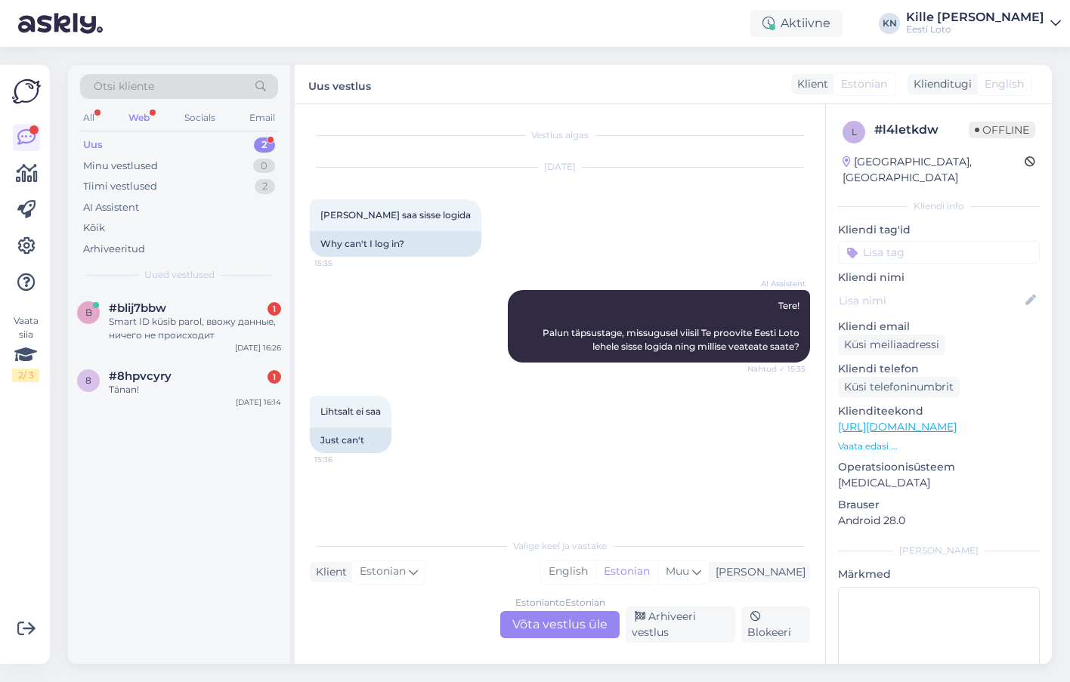 The width and height of the screenshot is (1070, 682). What do you see at coordinates (111, 208) in the screenshot?
I see `div: AI Assistent` at bounding box center [111, 208].